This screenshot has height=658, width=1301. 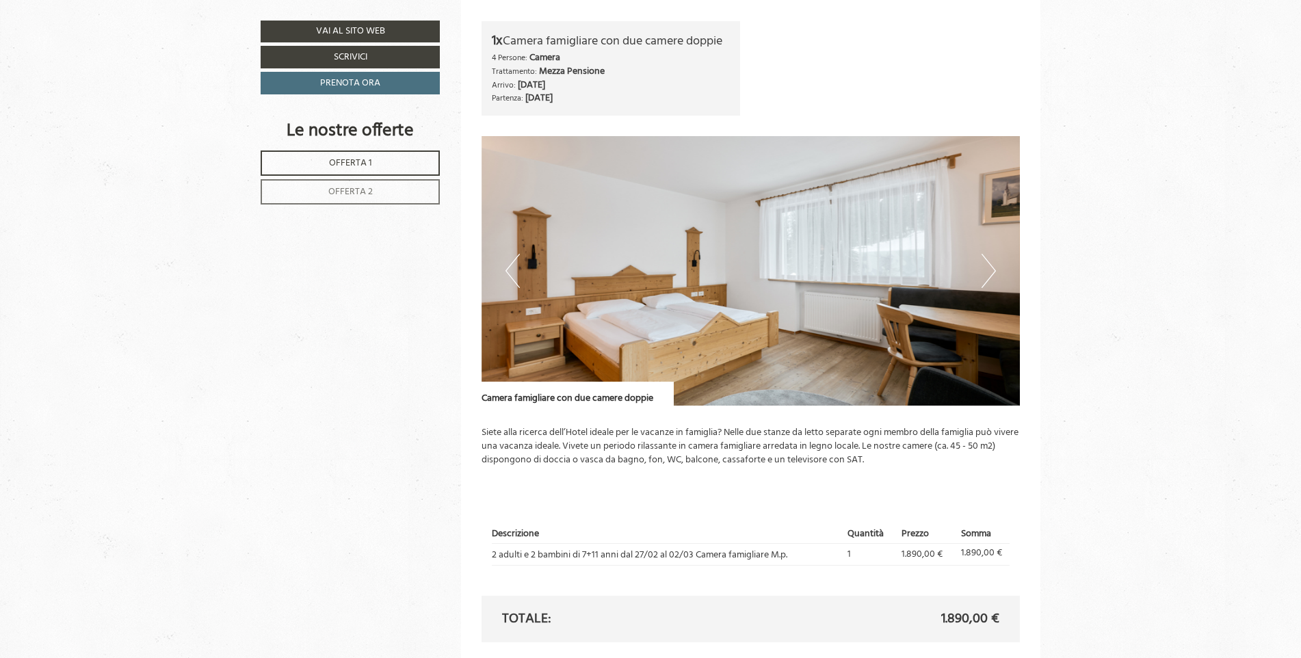 I want to click on a: Vai al sito web, so click(x=350, y=31).